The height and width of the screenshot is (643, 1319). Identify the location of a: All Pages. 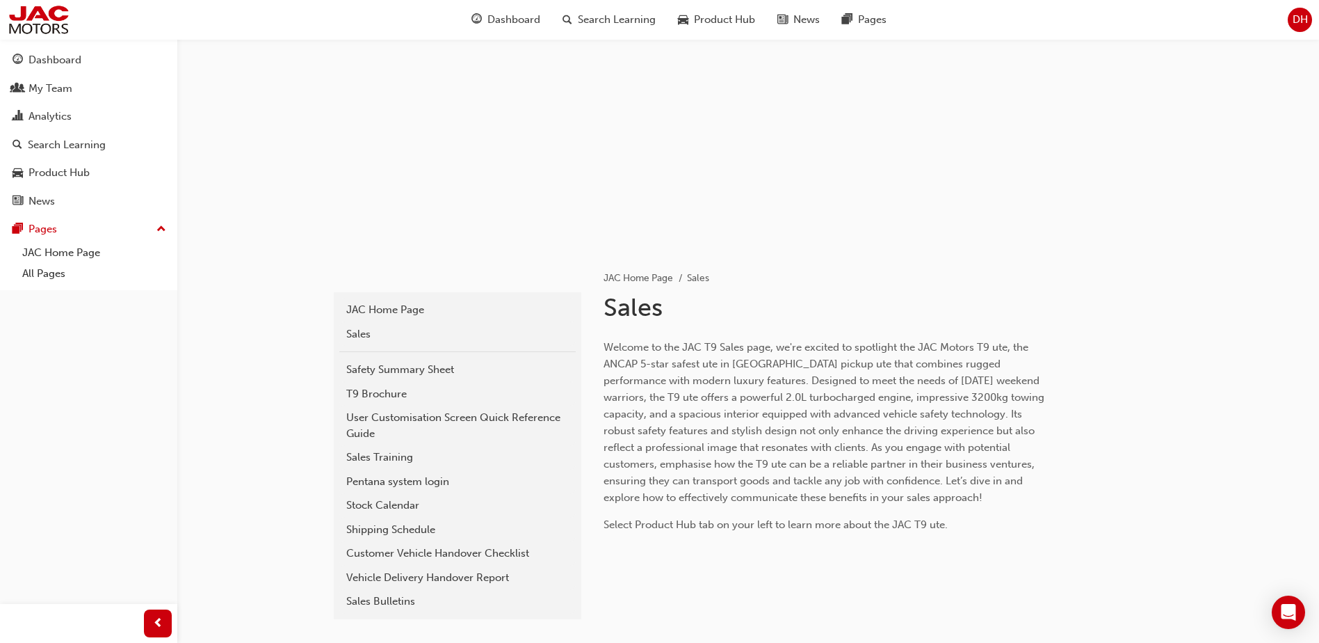
(94, 273).